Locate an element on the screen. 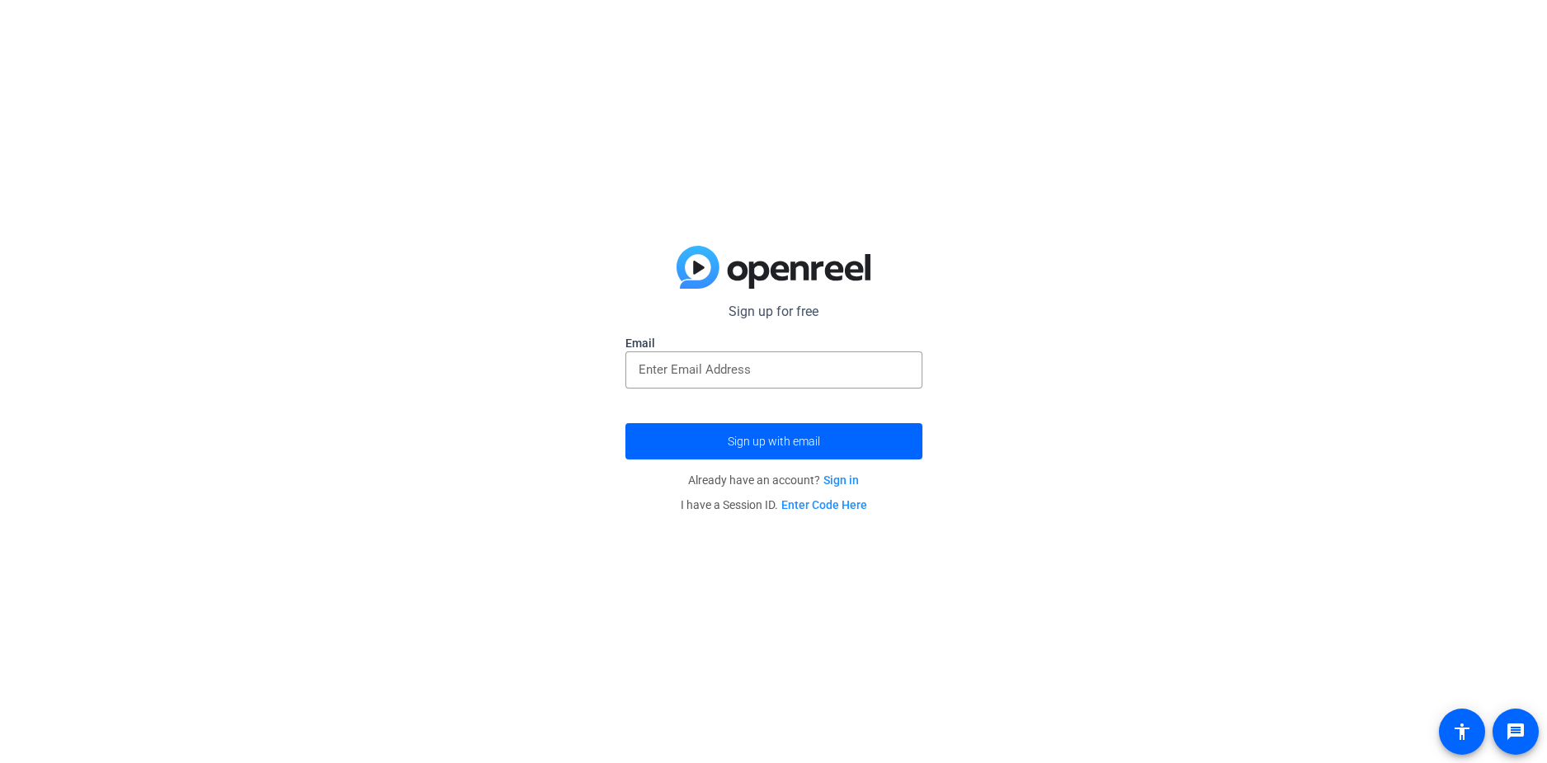 The image size is (1547, 763). mat-icon: accessibility is located at coordinates (1462, 732).